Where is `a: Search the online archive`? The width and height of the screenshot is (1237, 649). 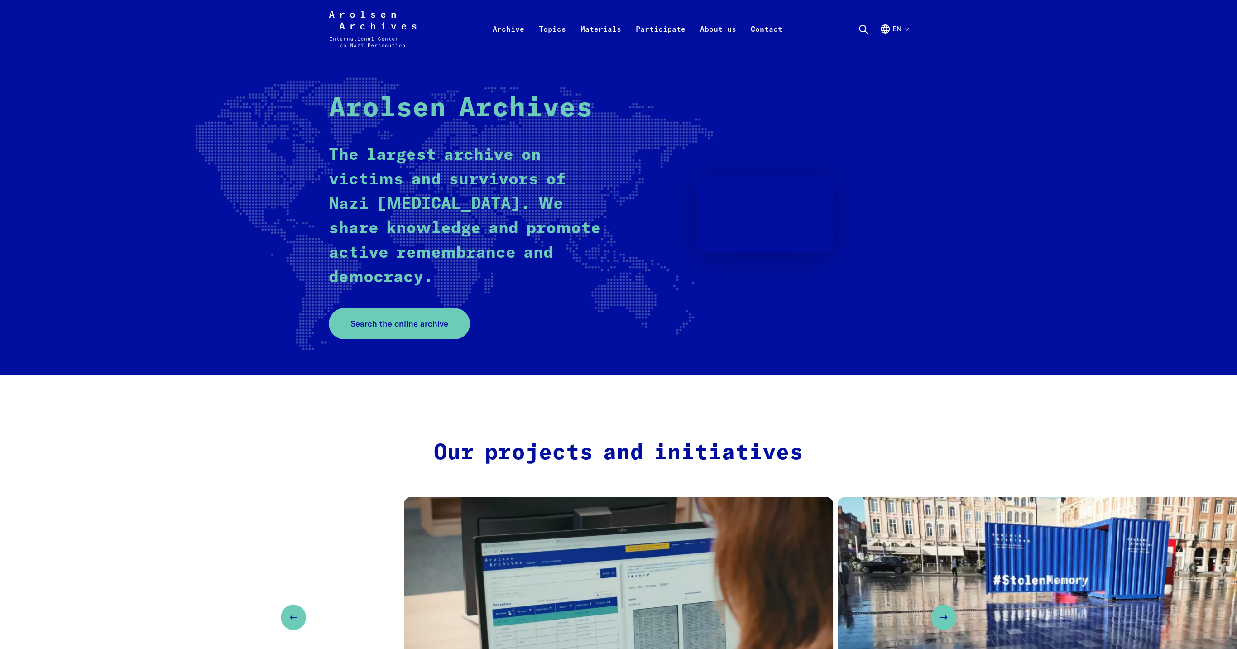
a: Search the online archive is located at coordinates (399, 323).